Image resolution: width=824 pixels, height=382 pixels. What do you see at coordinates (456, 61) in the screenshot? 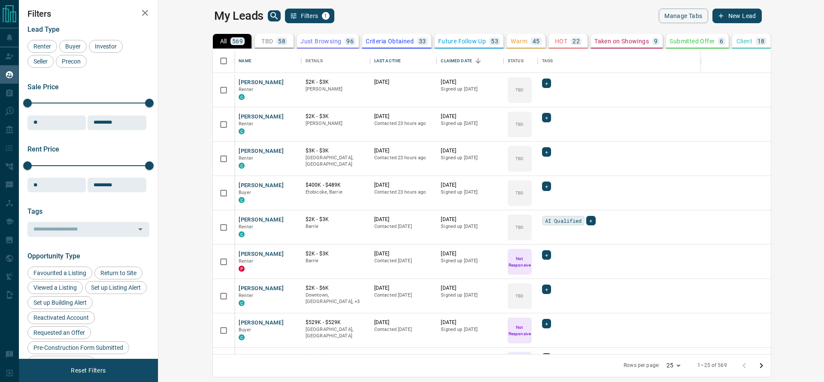
I see `div: Claimed Date` at bounding box center [456, 61].